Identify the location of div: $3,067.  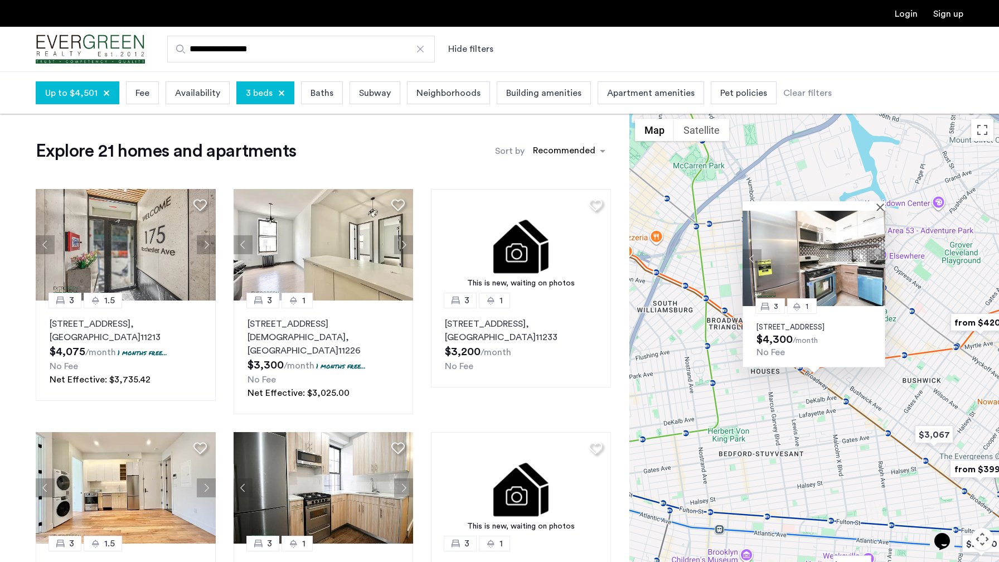
(934, 434).